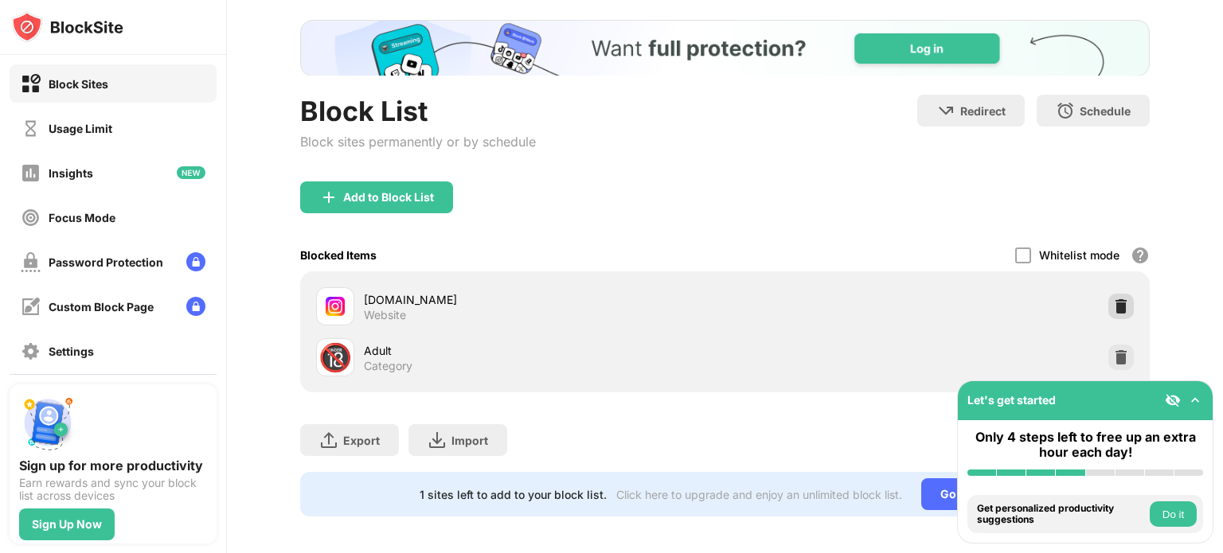  Describe the element at coordinates (30, 351) in the screenshot. I see `img: settings-off.svg` at that location.